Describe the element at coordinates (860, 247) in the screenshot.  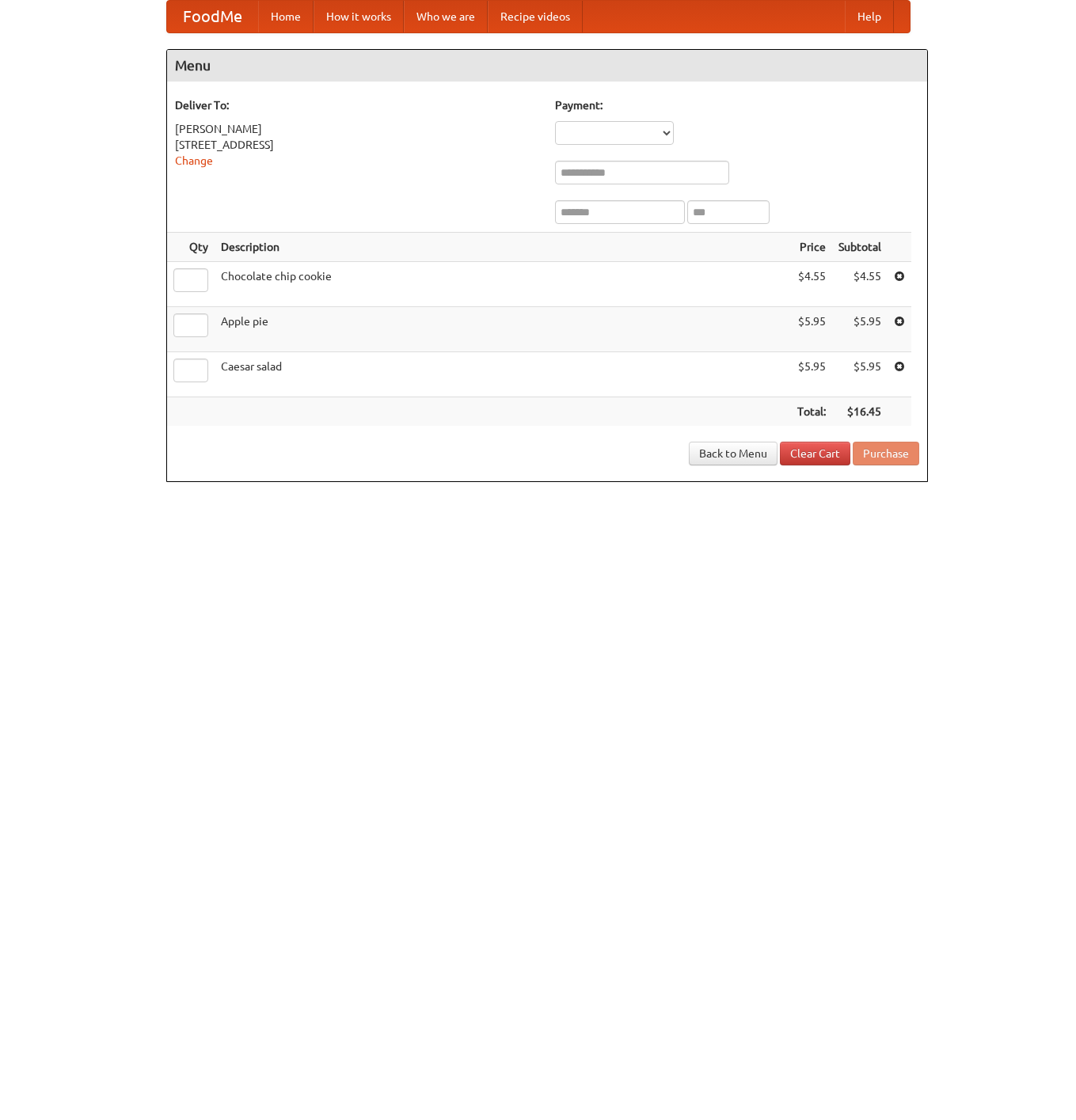
I see `th: Subtotal` at that location.